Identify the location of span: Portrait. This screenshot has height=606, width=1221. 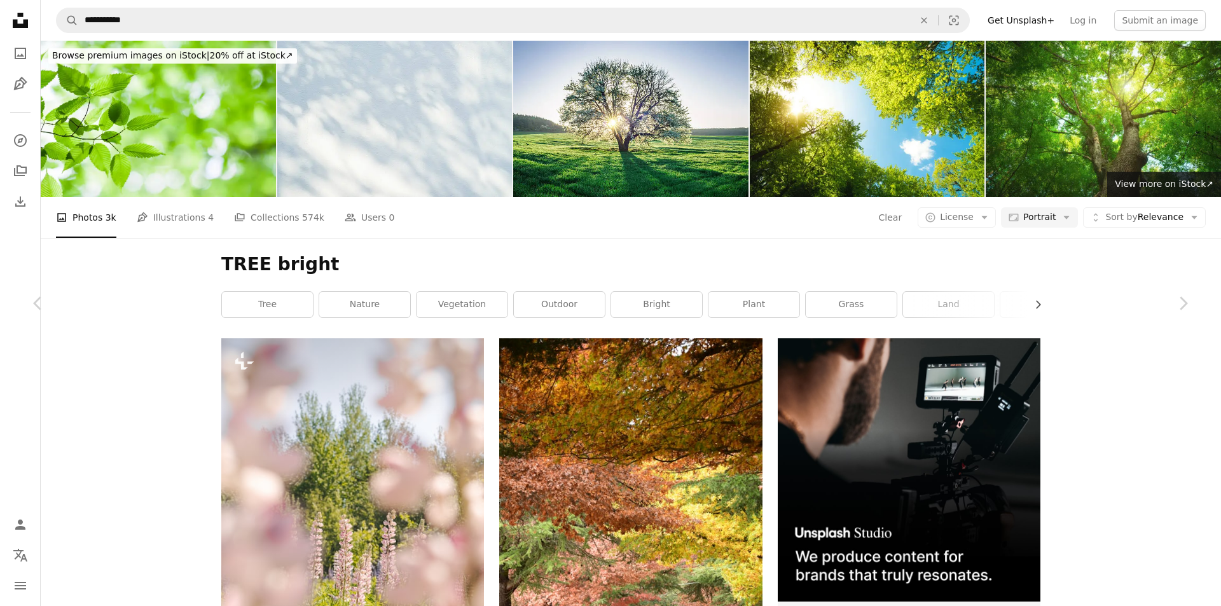
(1039, 217).